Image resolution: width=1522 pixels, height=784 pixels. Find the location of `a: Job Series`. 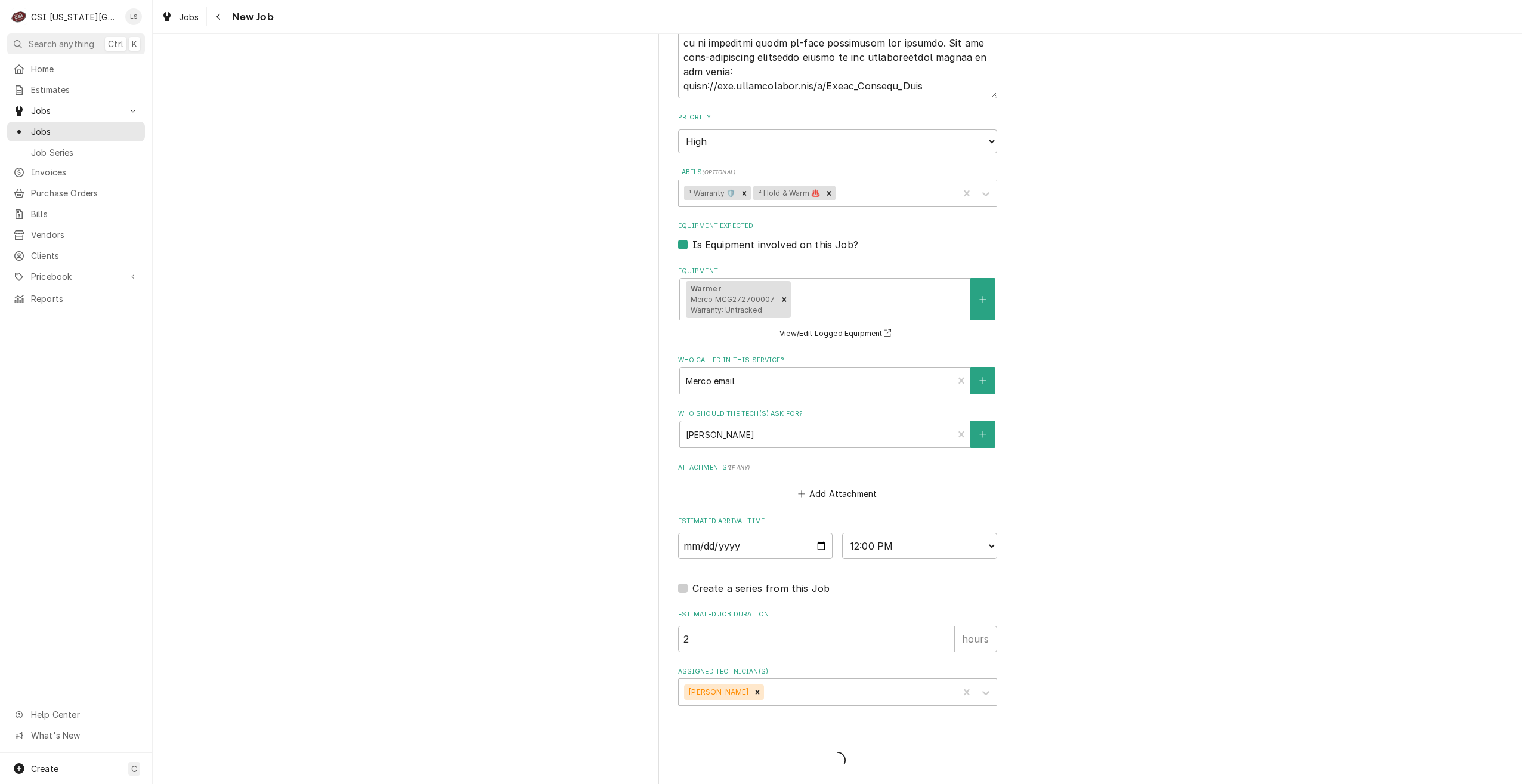

a: Job Series is located at coordinates (76, 152).